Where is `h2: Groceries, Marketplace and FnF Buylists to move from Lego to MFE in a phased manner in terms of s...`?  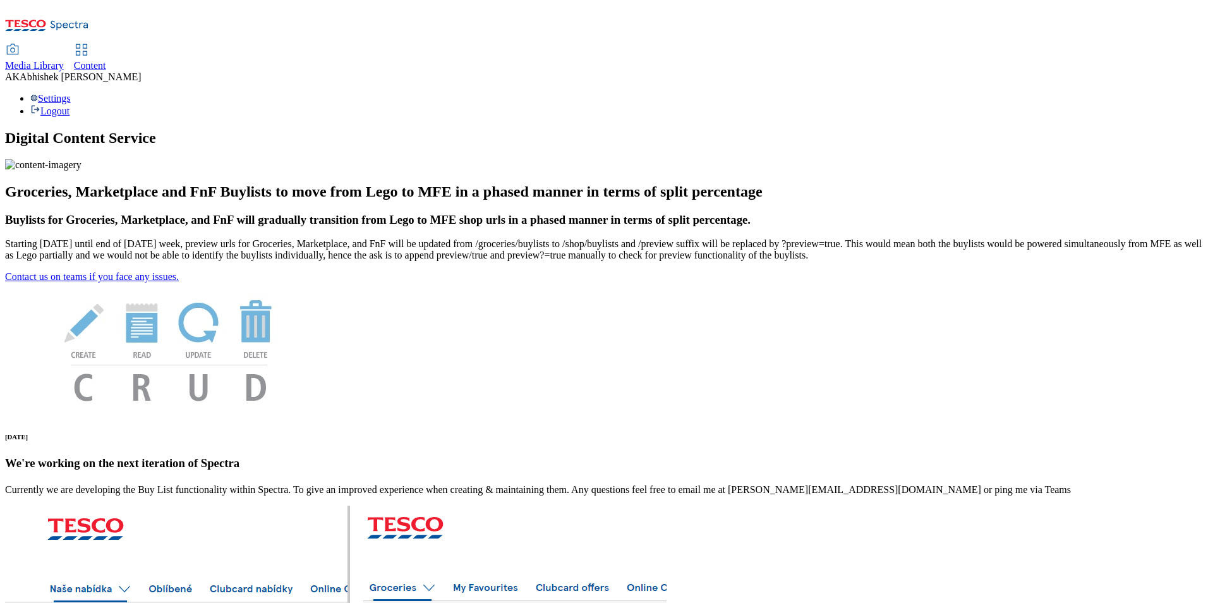
h2: Groceries, Marketplace and FnF Buylists to move from Lego to MFE in a phased manner in terms of s... is located at coordinates (604, 191).